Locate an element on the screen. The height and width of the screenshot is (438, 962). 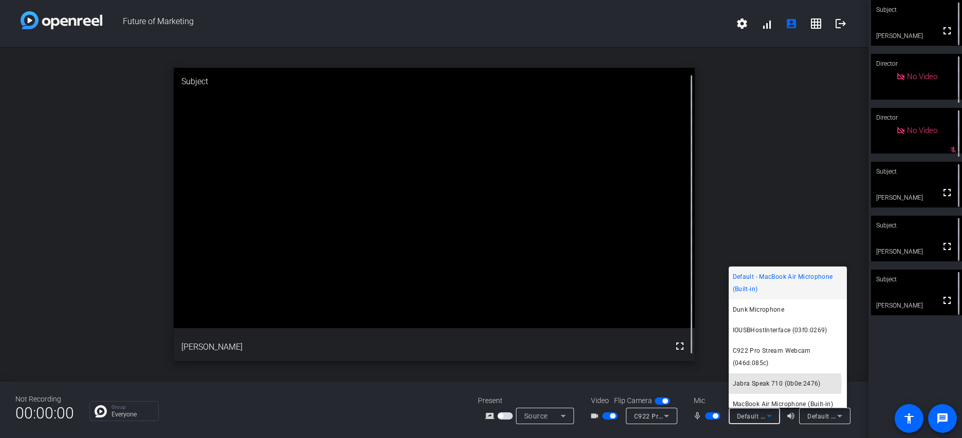
span: C922 Pro Stream Webcam (046d:085c) is located at coordinates (788, 357).